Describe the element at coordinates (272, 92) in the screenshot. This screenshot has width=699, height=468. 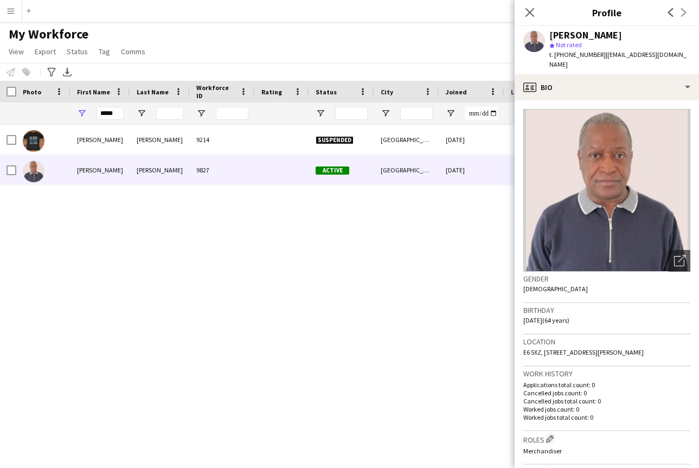
I see `span: Rating` at that location.